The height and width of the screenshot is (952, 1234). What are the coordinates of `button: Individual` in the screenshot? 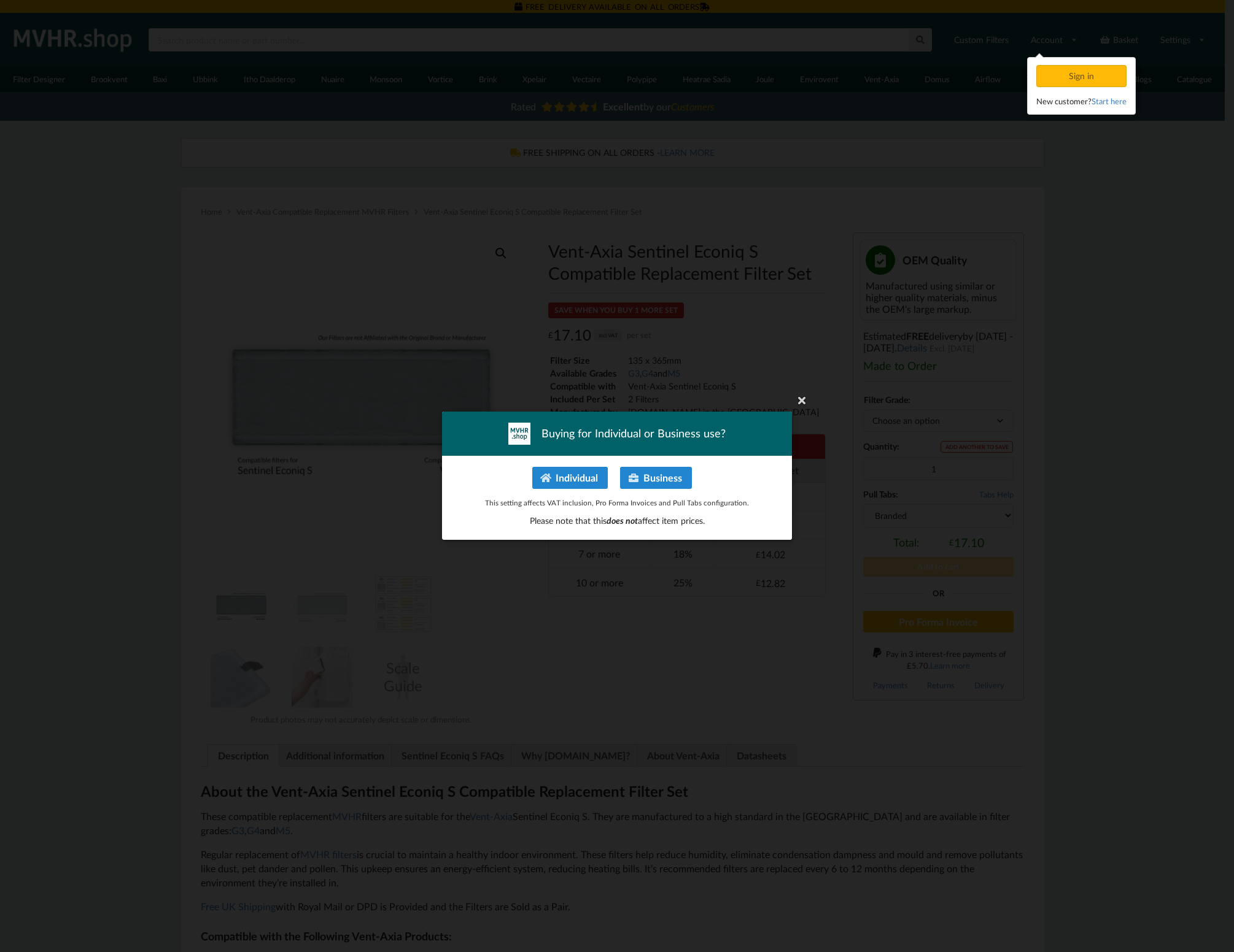 It's located at (569, 478).